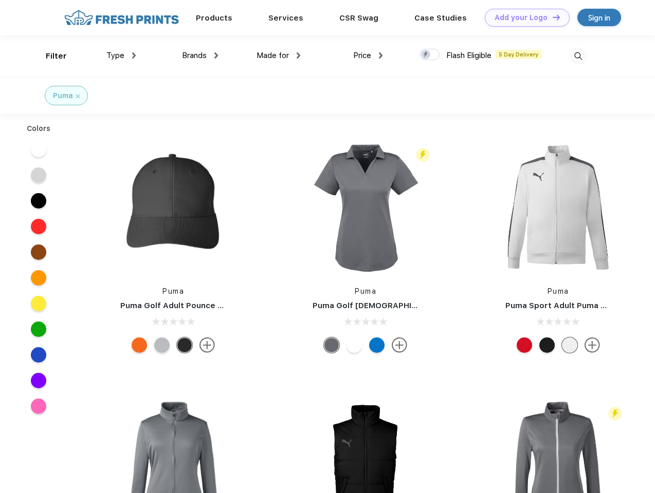 This screenshot has width=655, height=493. Describe the element at coordinates (78, 96) in the screenshot. I see `img: filter_cancel.svg` at that location.